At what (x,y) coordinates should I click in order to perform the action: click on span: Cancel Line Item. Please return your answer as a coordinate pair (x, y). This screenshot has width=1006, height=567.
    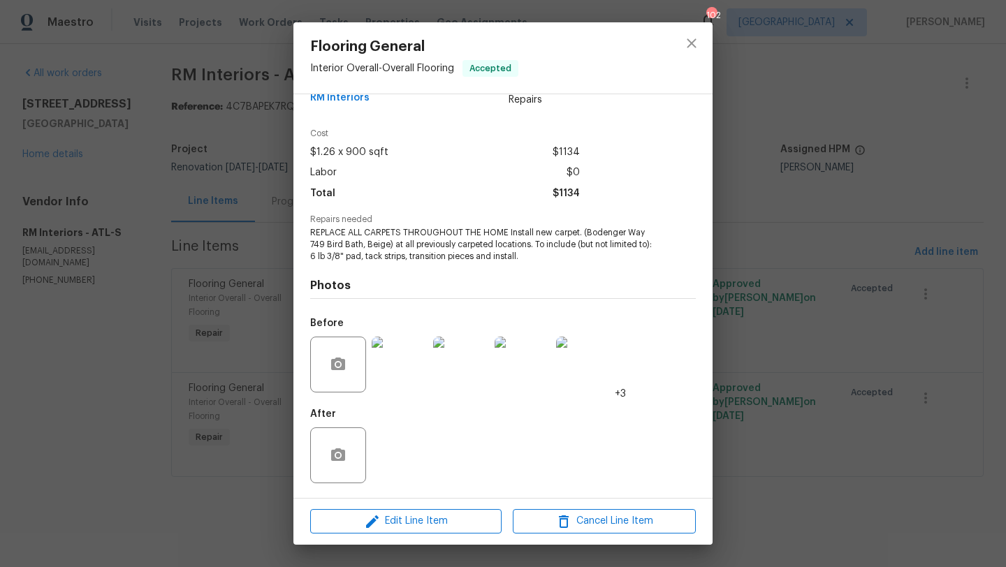
    Looking at the image, I should click on (604, 521).